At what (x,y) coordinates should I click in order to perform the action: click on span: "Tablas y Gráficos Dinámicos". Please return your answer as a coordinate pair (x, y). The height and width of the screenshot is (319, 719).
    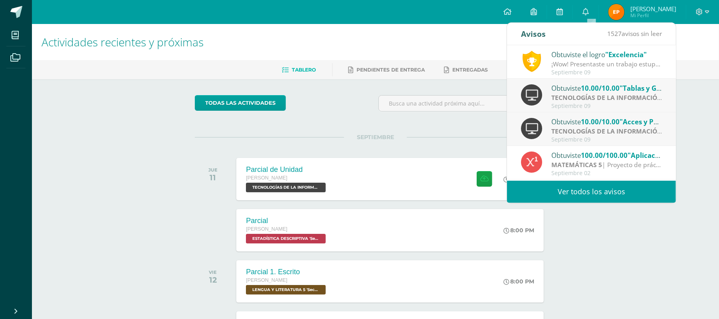
    Looking at the image, I should click on (669, 88).